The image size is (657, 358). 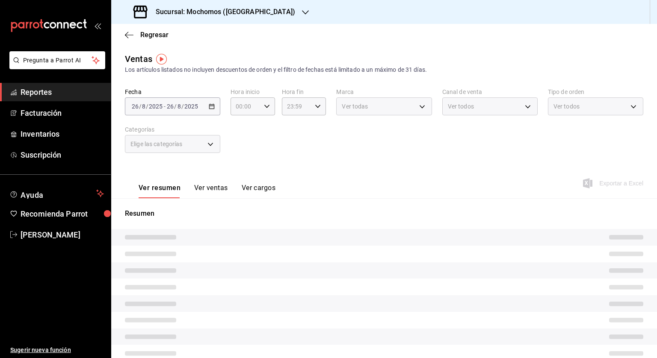 I want to click on span: Reportes, so click(x=62, y=92).